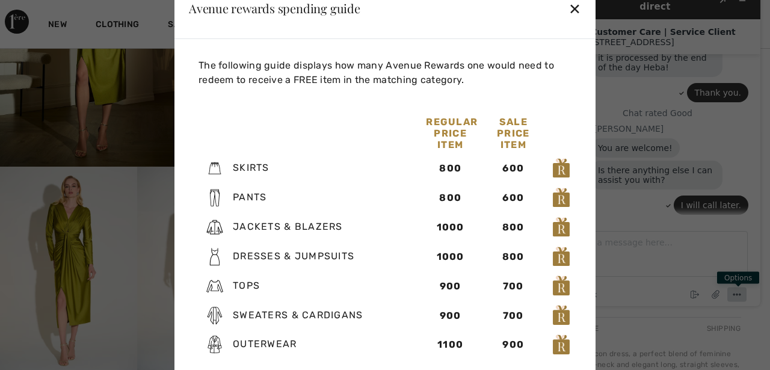 Image resolution: width=770 pixels, height=370 pixels. What do you see at coordinates (250, 197) in the screenshot?
I see `span: Pants` at bounding box center [250, 197].